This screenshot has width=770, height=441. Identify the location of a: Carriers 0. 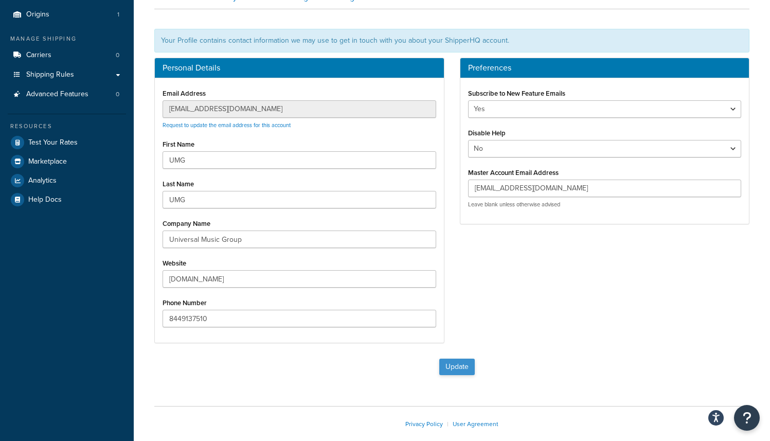
(67, 55).